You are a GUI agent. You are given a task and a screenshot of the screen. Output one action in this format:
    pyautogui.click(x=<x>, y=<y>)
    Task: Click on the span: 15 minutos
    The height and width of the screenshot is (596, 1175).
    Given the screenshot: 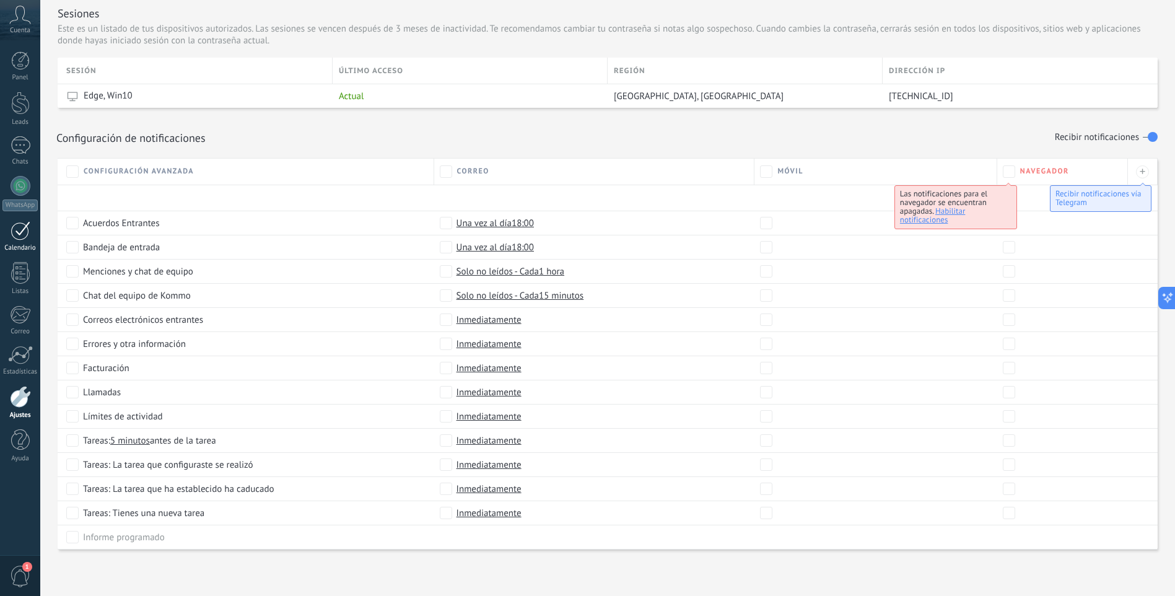 What is the action you would take?
    pyautogui.click(x=561, y=295)
    